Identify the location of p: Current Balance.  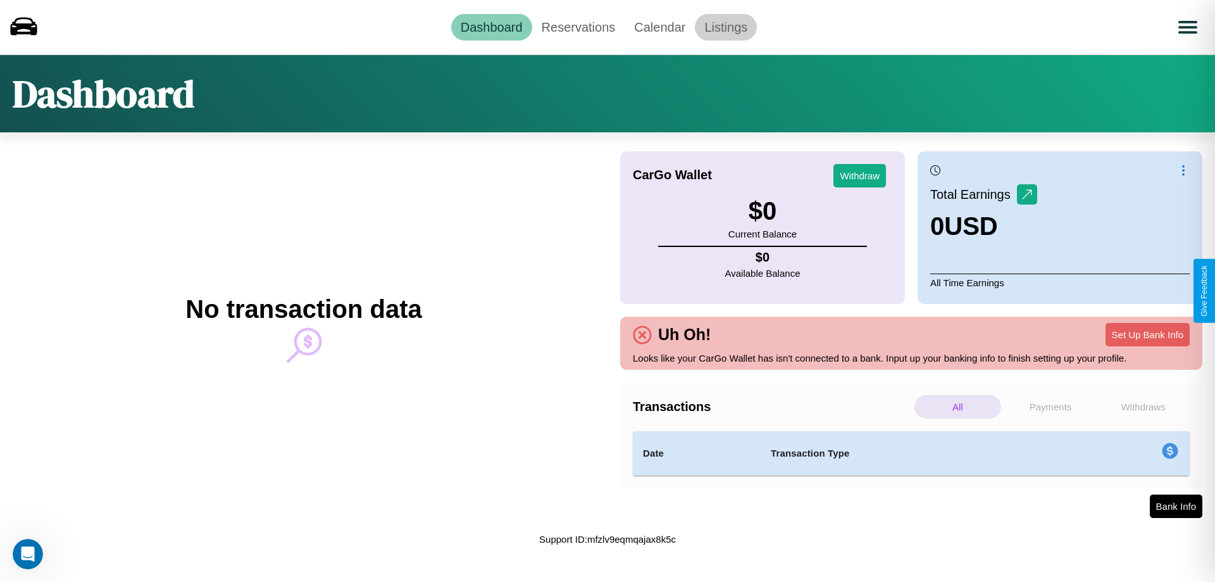
(763, 234).